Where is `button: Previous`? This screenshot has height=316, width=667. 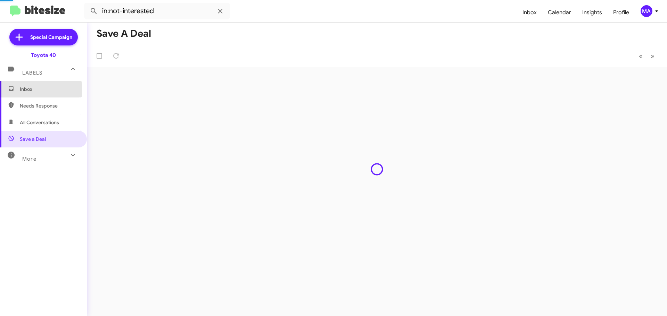
button: Previous is located at coordinates (640, 56).